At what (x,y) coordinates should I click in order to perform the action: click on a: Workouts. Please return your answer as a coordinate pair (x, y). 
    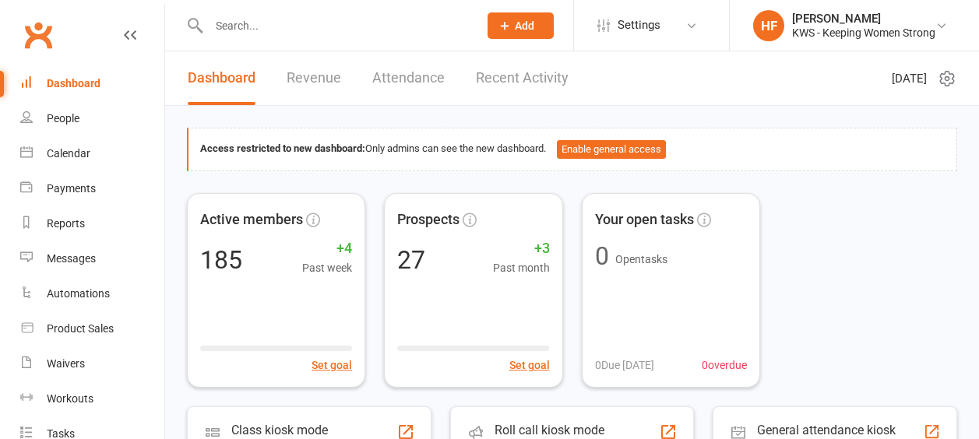
    Looking at the image, I should click on (92, 399).